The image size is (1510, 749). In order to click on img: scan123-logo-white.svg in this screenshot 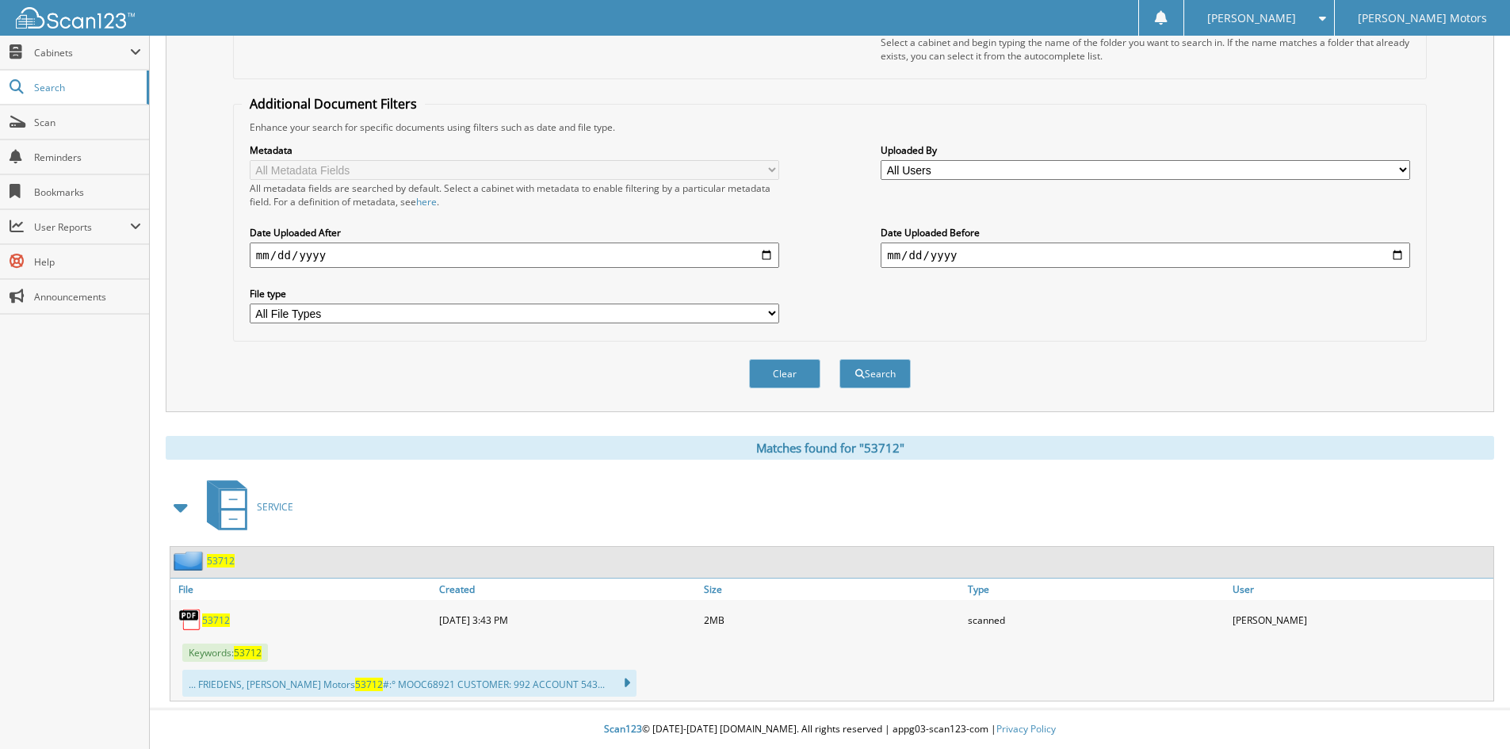, I will do `click(75, 17)`.